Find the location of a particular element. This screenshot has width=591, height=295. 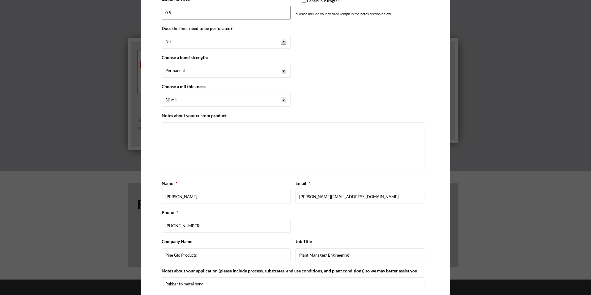

label: Does the liner need to be perforated? is located at coordinates (197, 28).